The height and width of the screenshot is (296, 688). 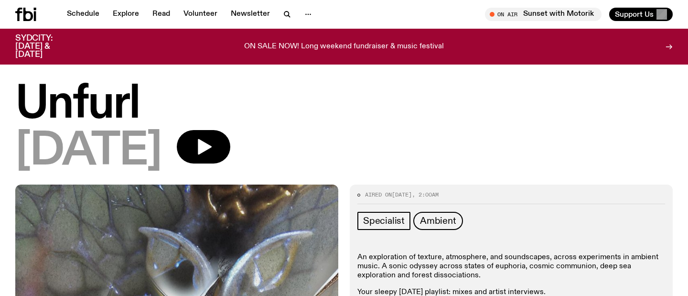 I want to click on p: An exploration of texture, atmosphere, and soundscapes, across experiments in ambient music. A so..., so click(x=511, y=267).